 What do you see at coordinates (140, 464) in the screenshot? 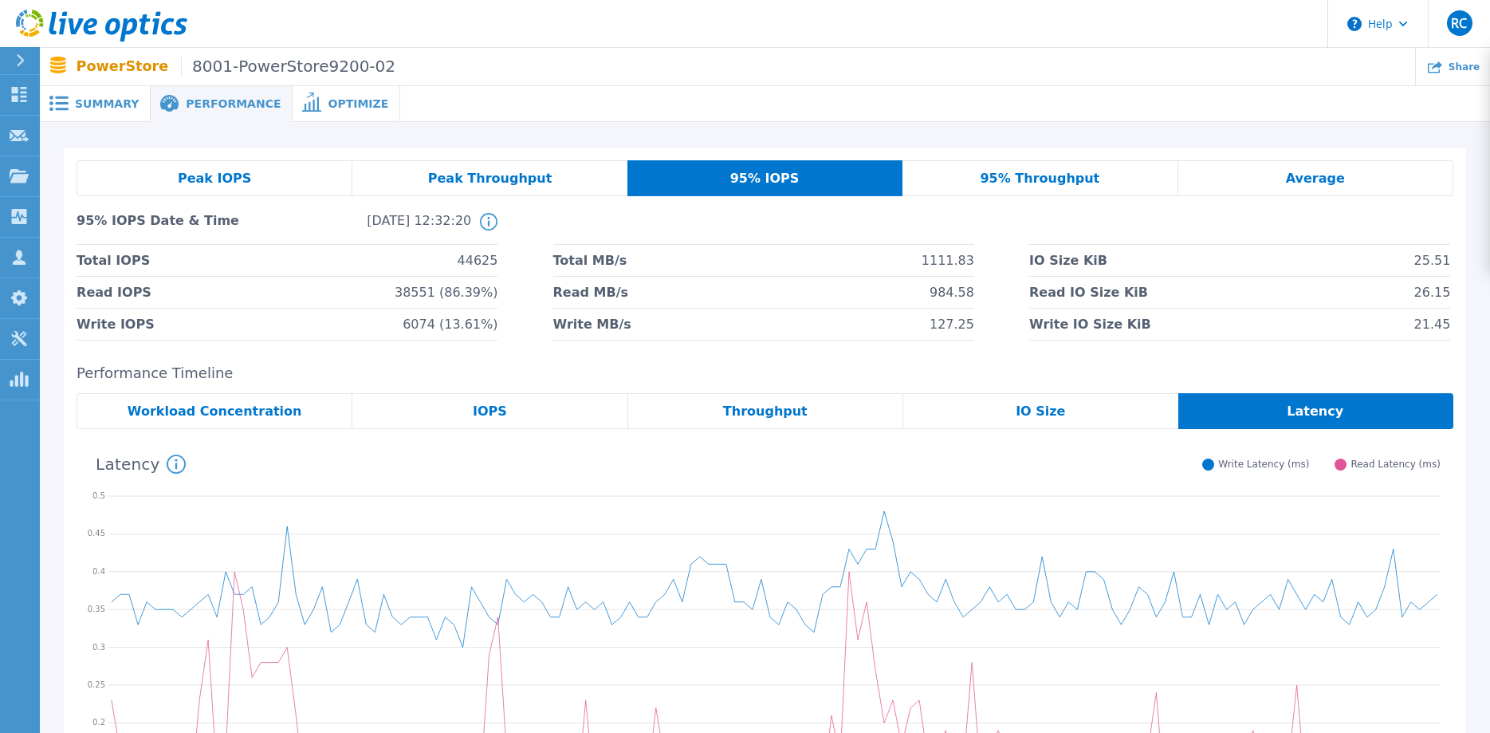
I see `h4: Latency` at bounding box center [140, 464].